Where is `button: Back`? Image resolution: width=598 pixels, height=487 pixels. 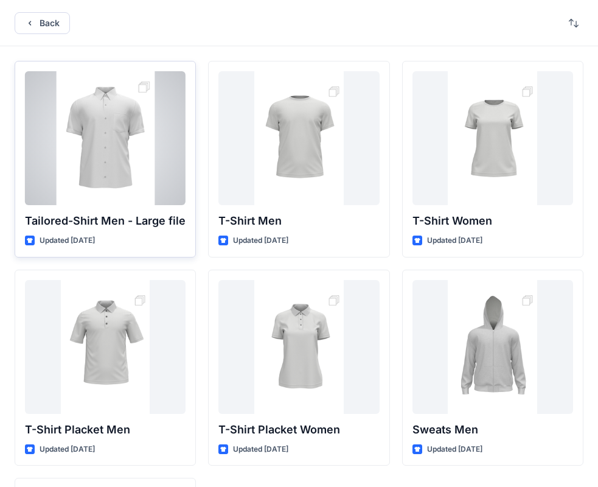
button: Back is located at coordinates (42, 23).